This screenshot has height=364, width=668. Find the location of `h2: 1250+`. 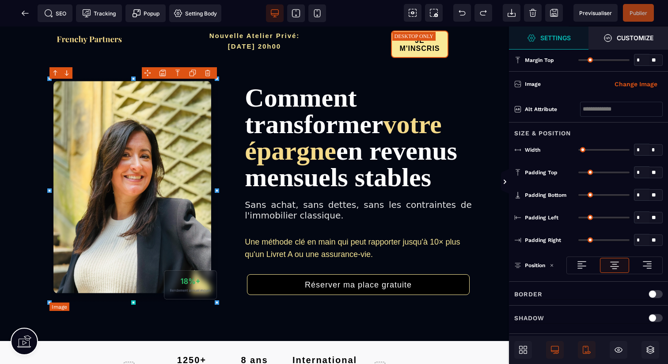

h2: 1250+ is located at coordinates (192, 333).